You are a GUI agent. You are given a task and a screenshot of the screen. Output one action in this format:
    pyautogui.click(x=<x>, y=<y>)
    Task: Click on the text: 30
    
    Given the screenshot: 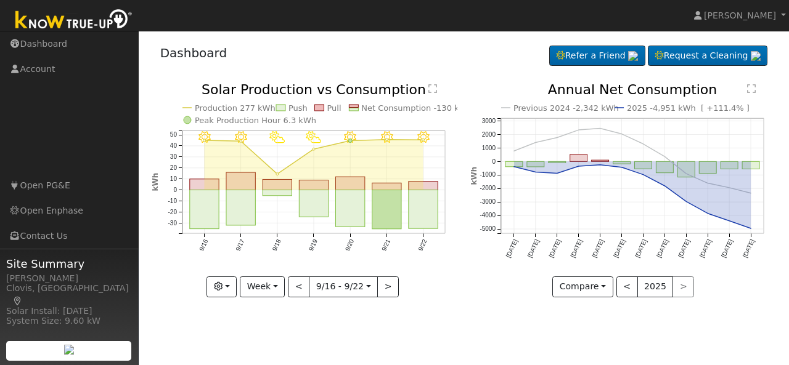 What is the action you would take?
    pyautogui.click(x=173, y=157)
    